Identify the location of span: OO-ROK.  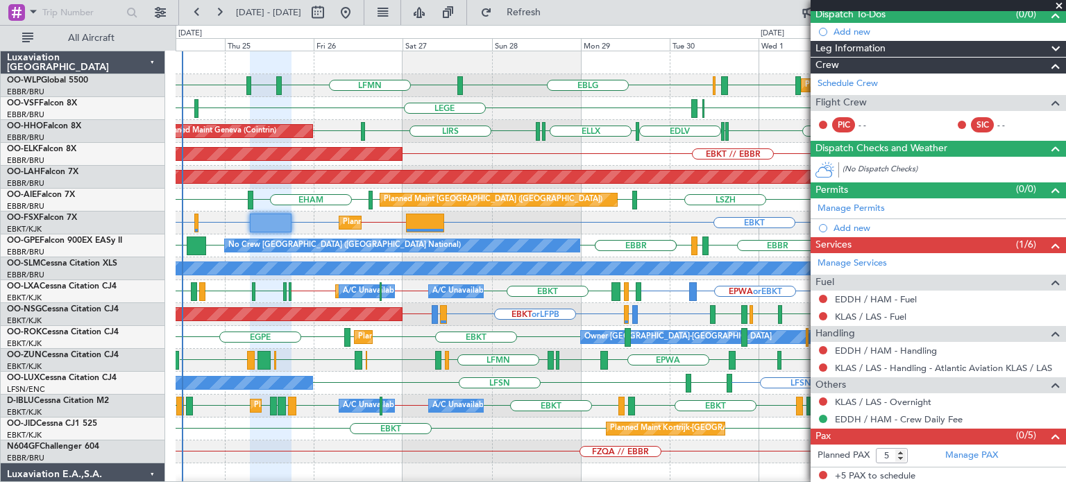
(24, 332).